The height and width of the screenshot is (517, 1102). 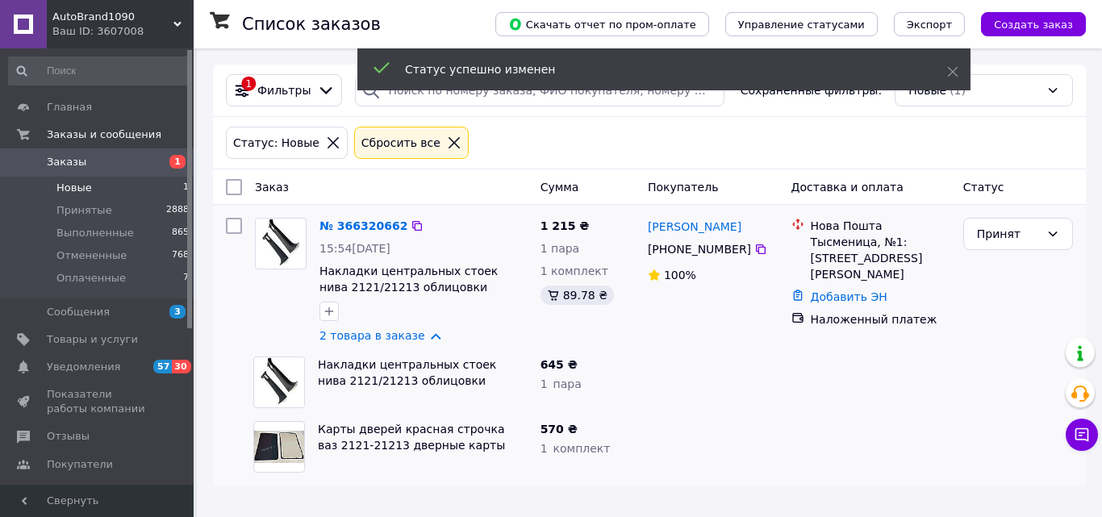 I want to click on span: 1 215 ₴, so click(x=565, y=226).